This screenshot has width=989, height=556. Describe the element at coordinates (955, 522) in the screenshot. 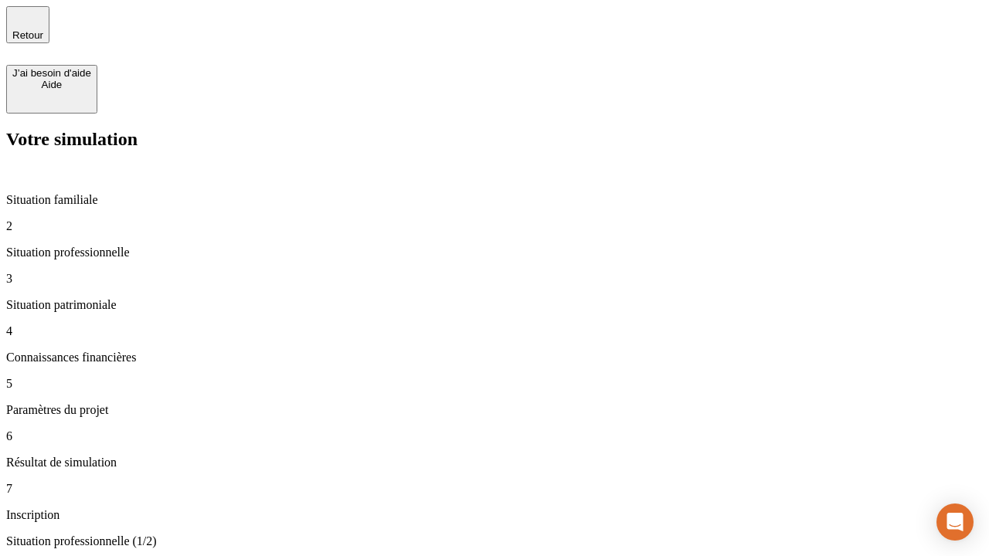

I see `div: Open Intercom Messenger` at that location.